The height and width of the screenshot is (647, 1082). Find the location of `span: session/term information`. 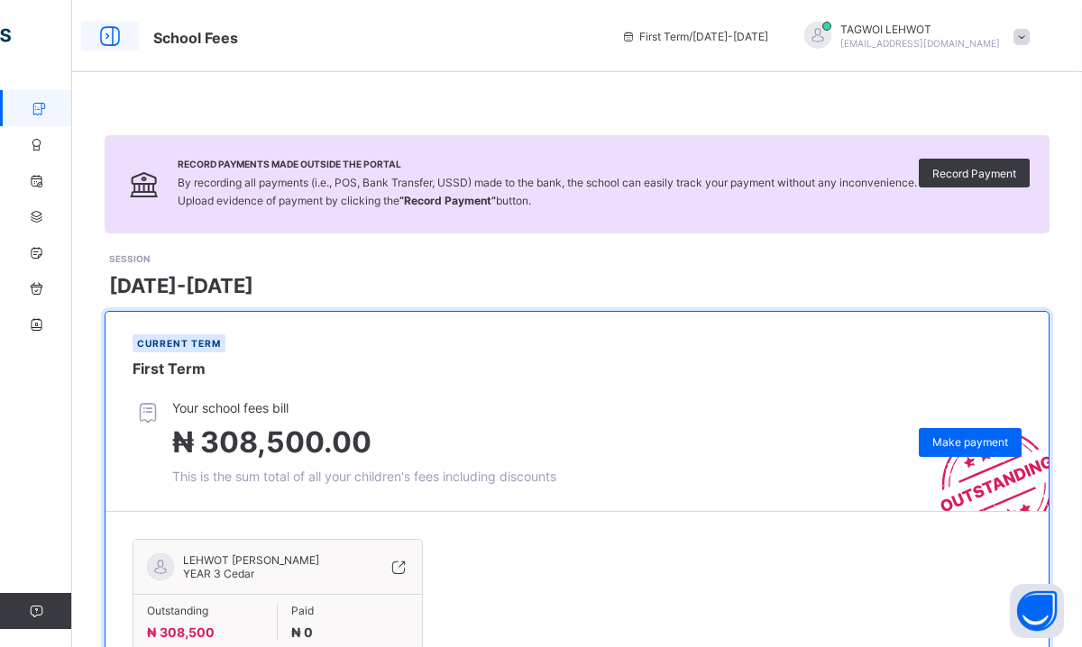

span: session/term information is located at coordinates (694, 36).